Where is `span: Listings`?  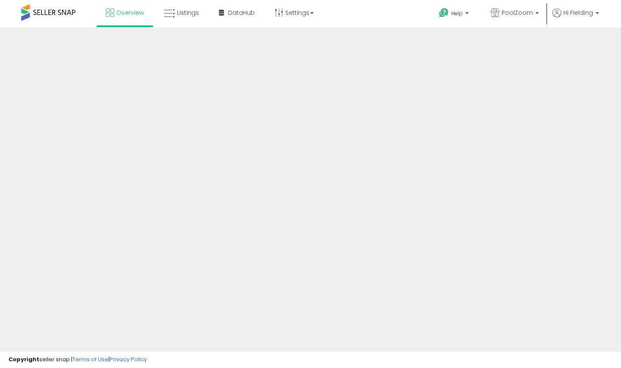
span: Listings is located at coordinates (188, 13).